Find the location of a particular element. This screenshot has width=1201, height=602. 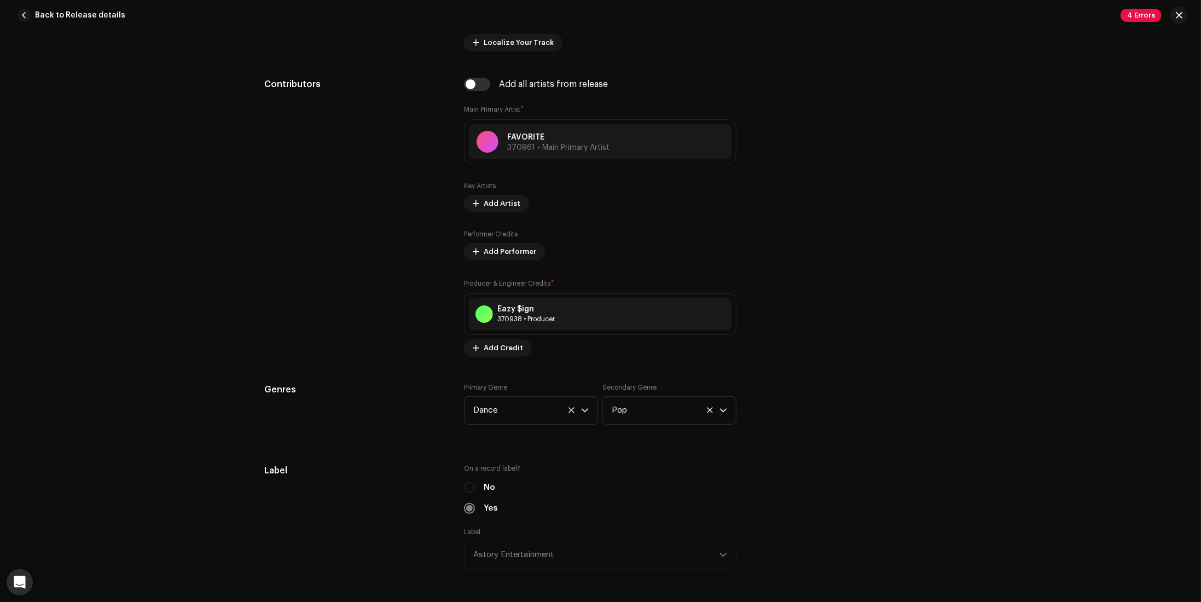

div: Producer is located at coordinates (526, 319).